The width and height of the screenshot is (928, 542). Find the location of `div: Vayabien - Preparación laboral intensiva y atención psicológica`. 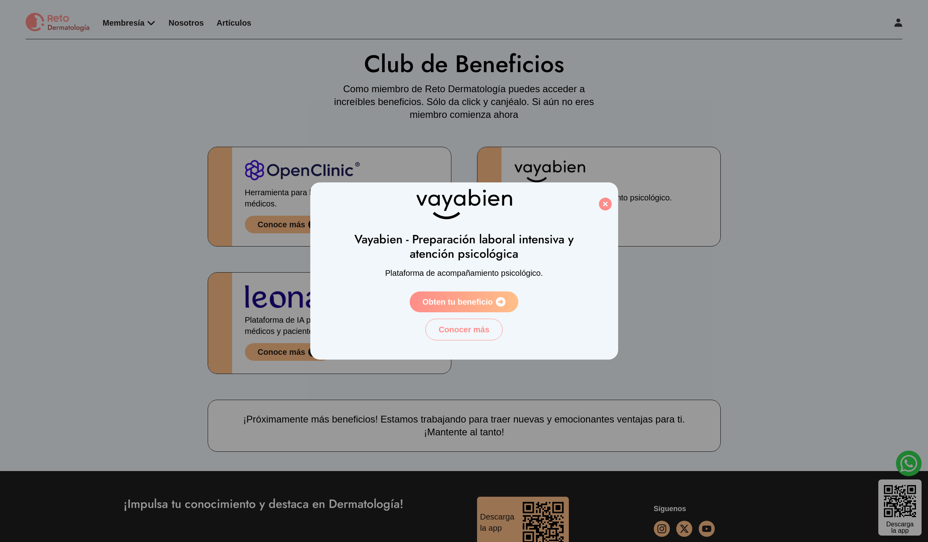

div: Vayabien - Preparación laboral intensiva y atención psicológica is located at coordinates (464, 247).